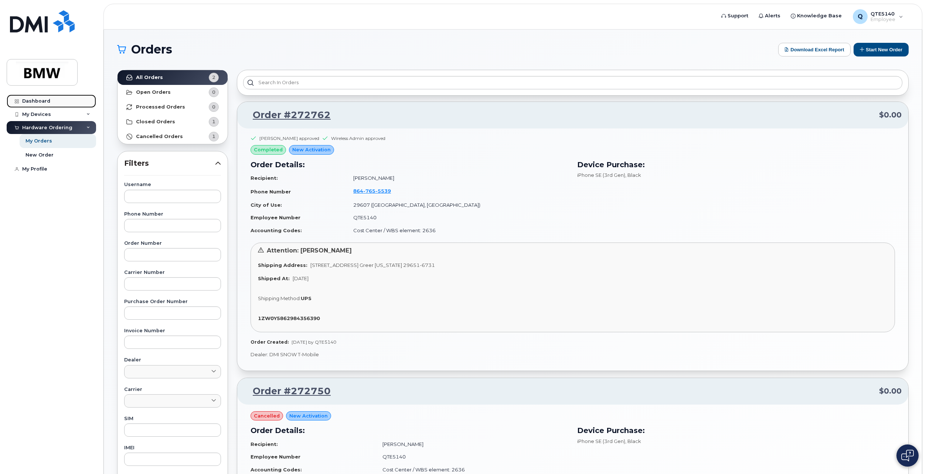 The height and width of the screenshot is (474, 926). What do you see at coordinates (369, 191) in the screenshot?
I see `span: 765` at bounding box center [369, 191].